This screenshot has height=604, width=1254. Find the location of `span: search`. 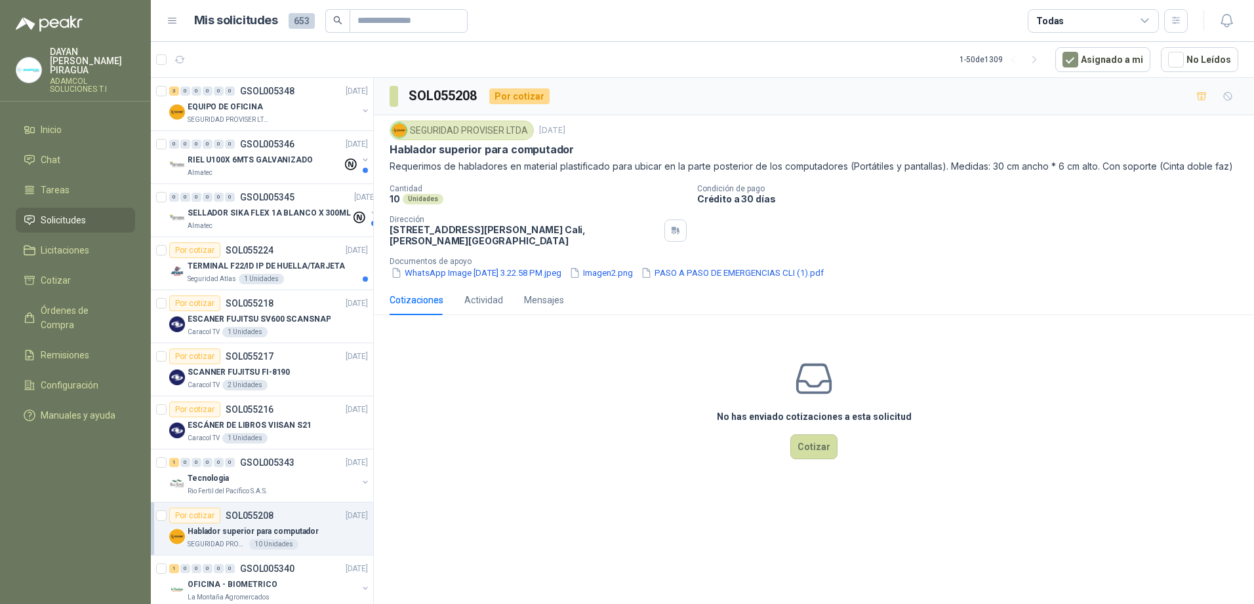

span: search is located at coordinates (338, 20).